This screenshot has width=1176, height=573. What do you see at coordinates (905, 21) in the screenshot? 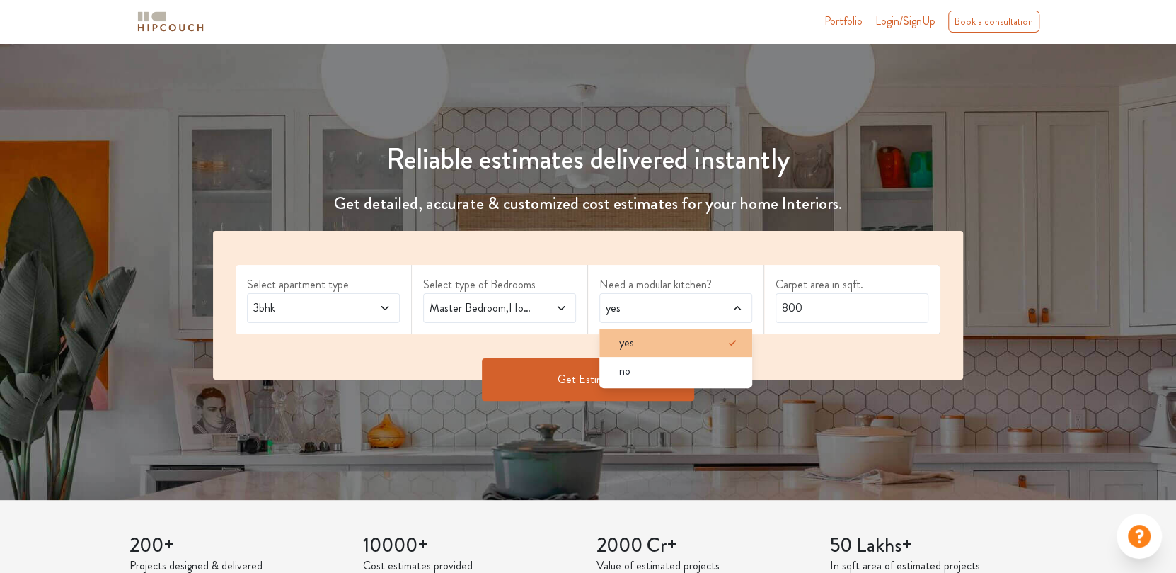
I see `span: Login/SignUp` at bounding box center [905, 21].